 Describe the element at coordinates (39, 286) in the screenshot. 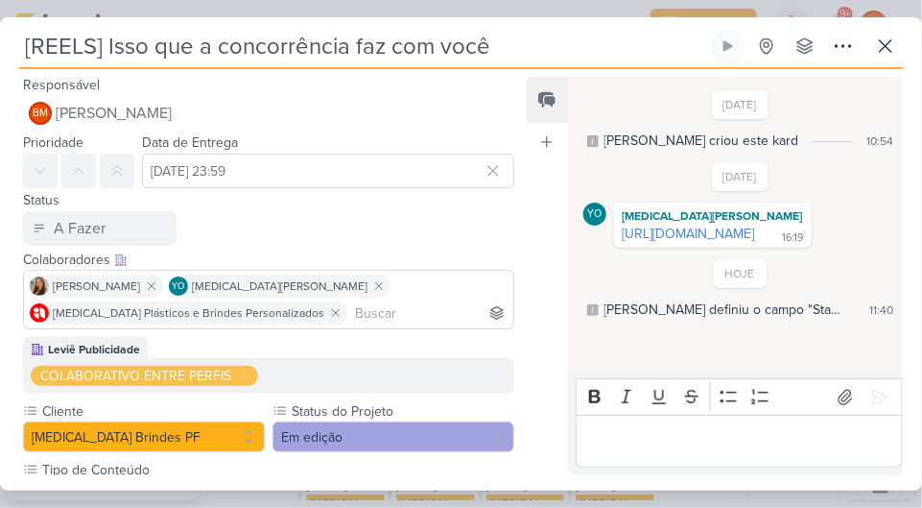

I see `img: Franciluce Carvalho` at that location.